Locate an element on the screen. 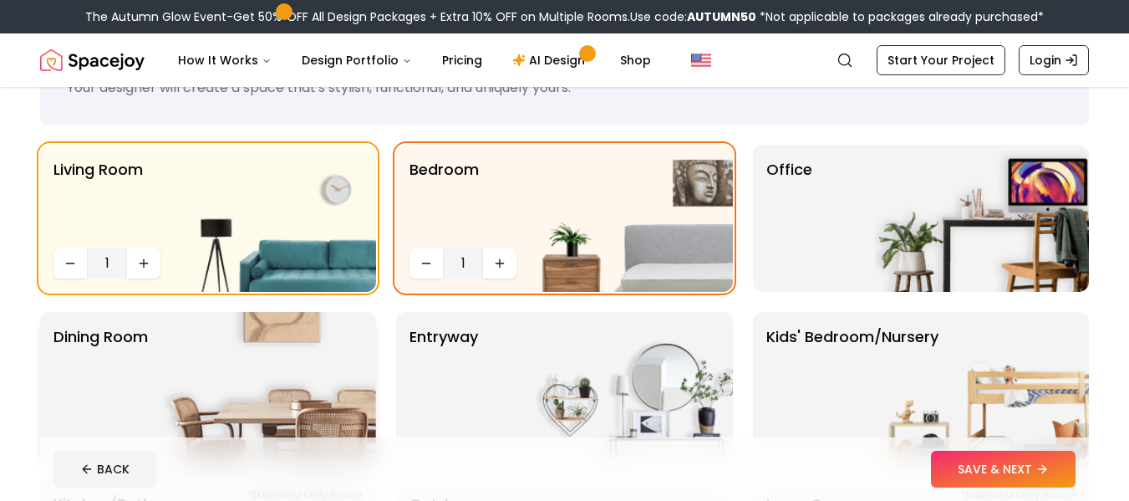 The height and width of the screenshot is (501, 1129). button: BACK is located at coordinates (104, 469).